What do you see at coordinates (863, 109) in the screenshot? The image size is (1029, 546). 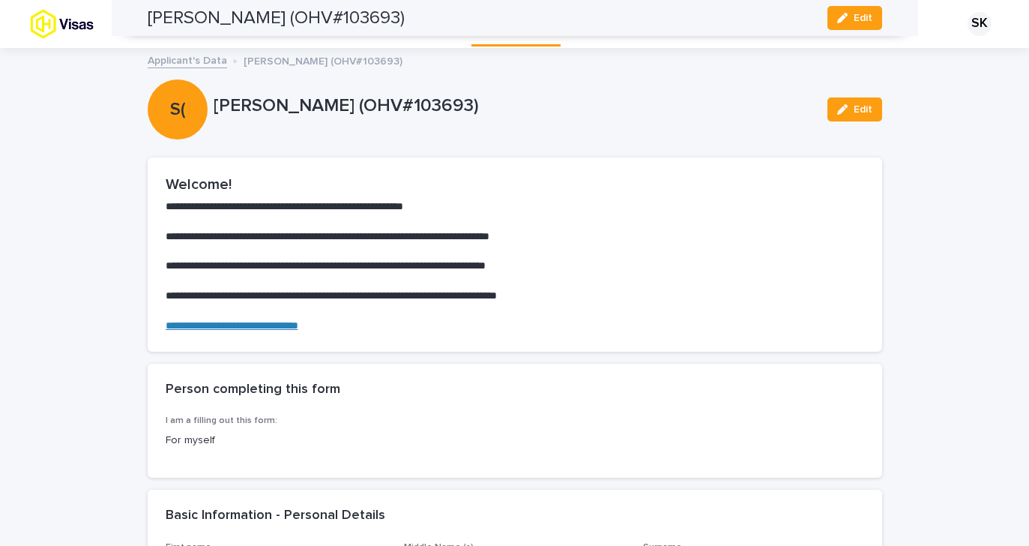 I see `span: Edit` at bounding box center [863, 109].